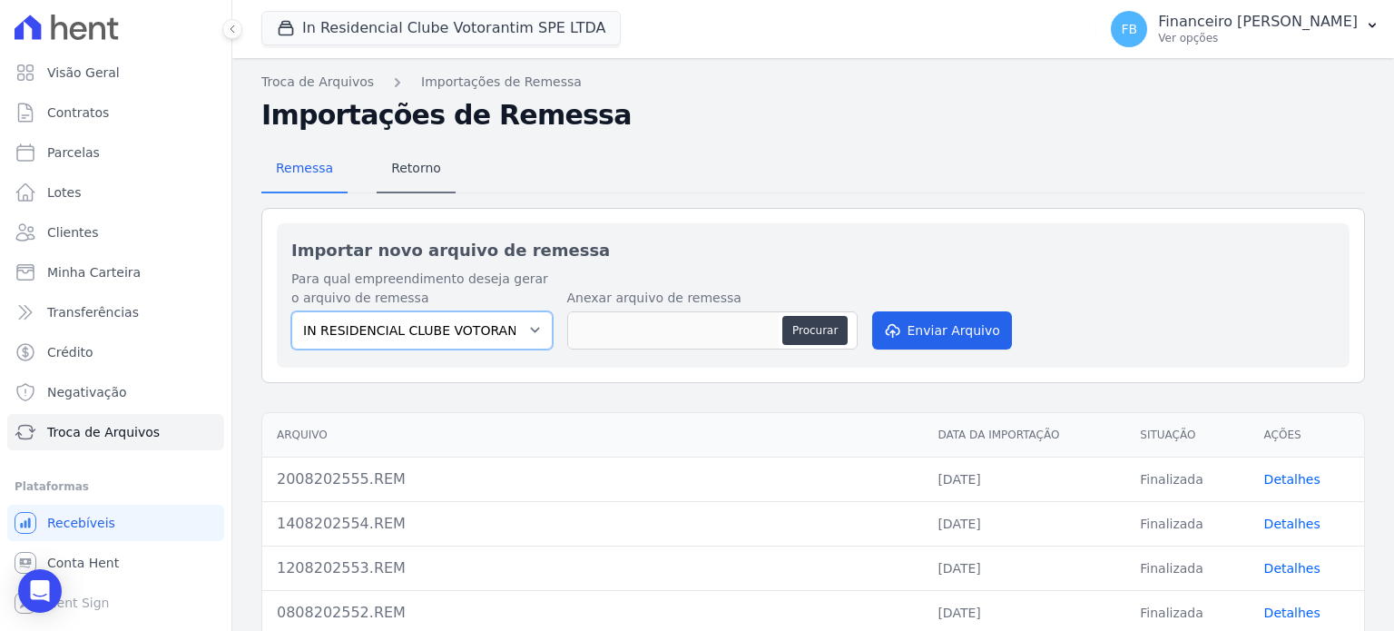 The image size is (1394, 631). What do you see at coordinates (593, 479) in the screenshot?
I see `div: 2008202555.REM` at bounding box center [593, 479].